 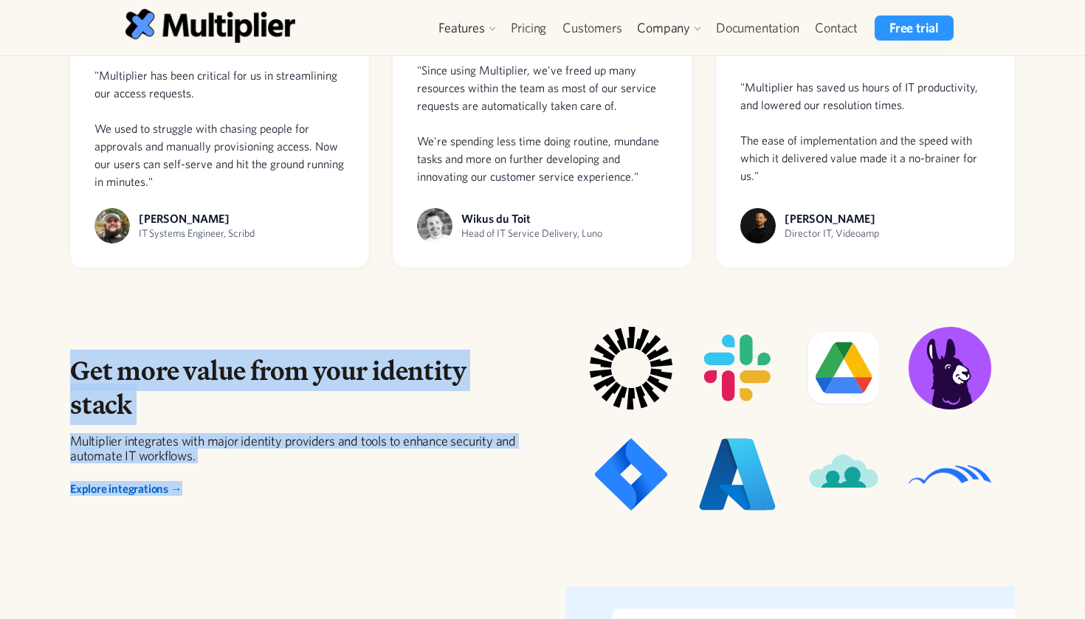 I want to click on div: Director IT, Videoamp, so click(x=832, y=233).